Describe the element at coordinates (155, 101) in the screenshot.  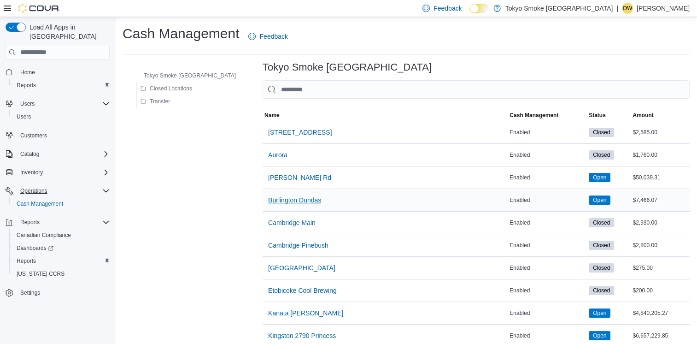
I see `button: Transfer` at that location.